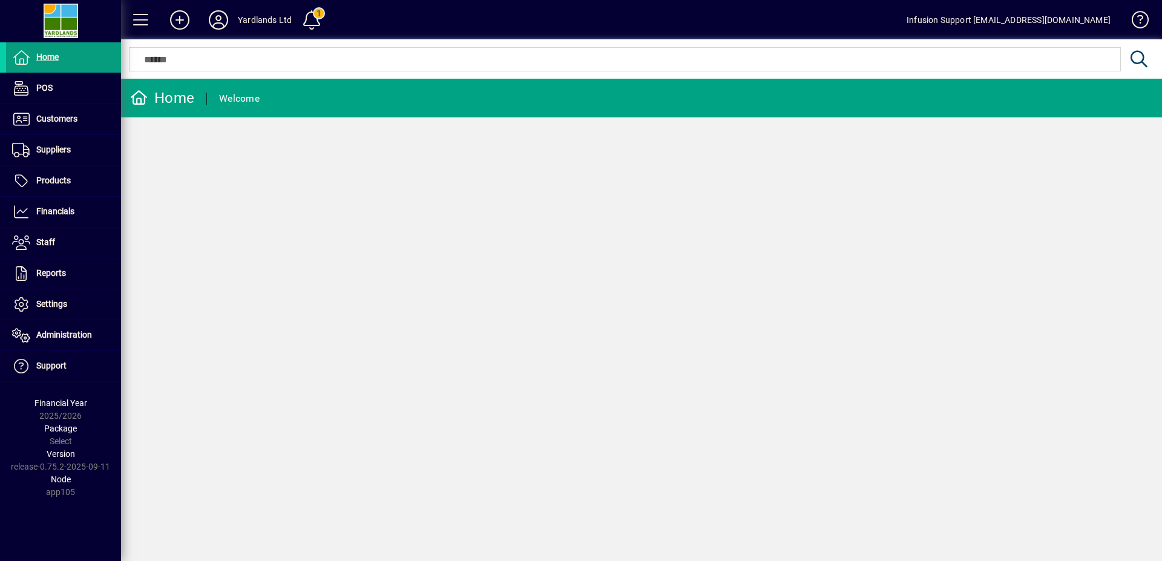 The image size is (1162, 561). What do you see at coordinates (162, 98) in the screenshot?
I see `div: Home` at bounding box center [162, 98].